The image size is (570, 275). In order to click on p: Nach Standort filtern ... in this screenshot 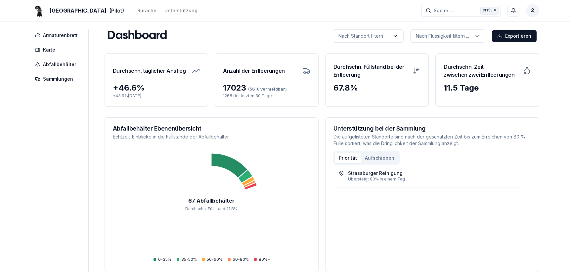, I will do `click(363, 36)`.